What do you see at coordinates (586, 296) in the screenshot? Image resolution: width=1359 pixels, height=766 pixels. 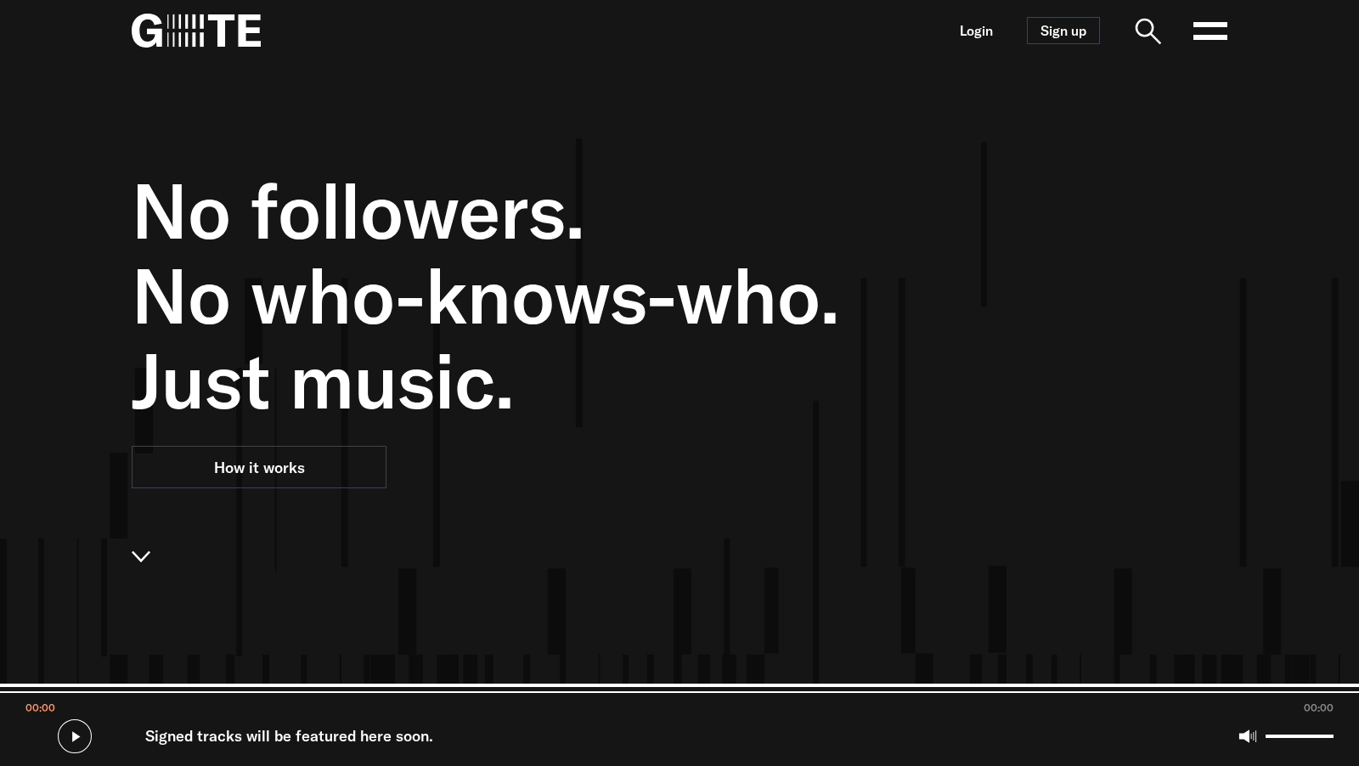 I see `span: No who-knows-who.` at bounding box center [586, 296].